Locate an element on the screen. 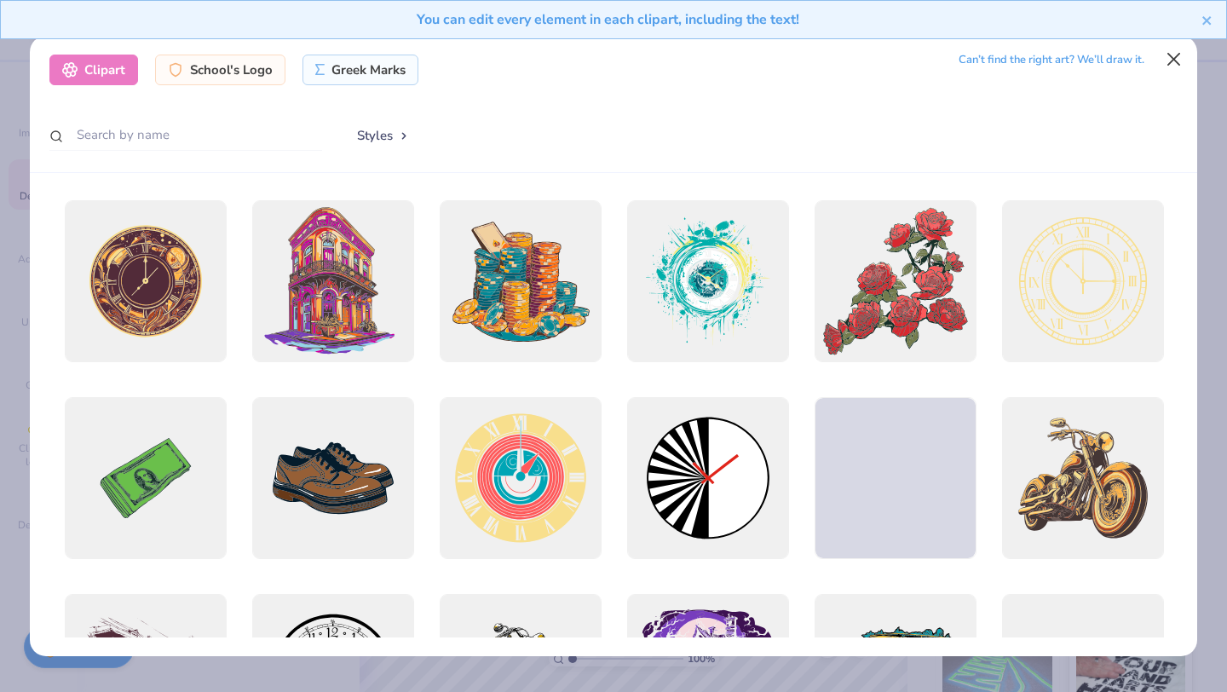 This screenshot has height=692, width=1227. button: Close is located at coordinates (1174, 59).